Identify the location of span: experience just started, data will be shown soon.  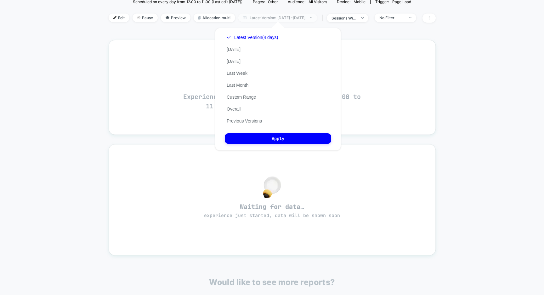
(272, 216).